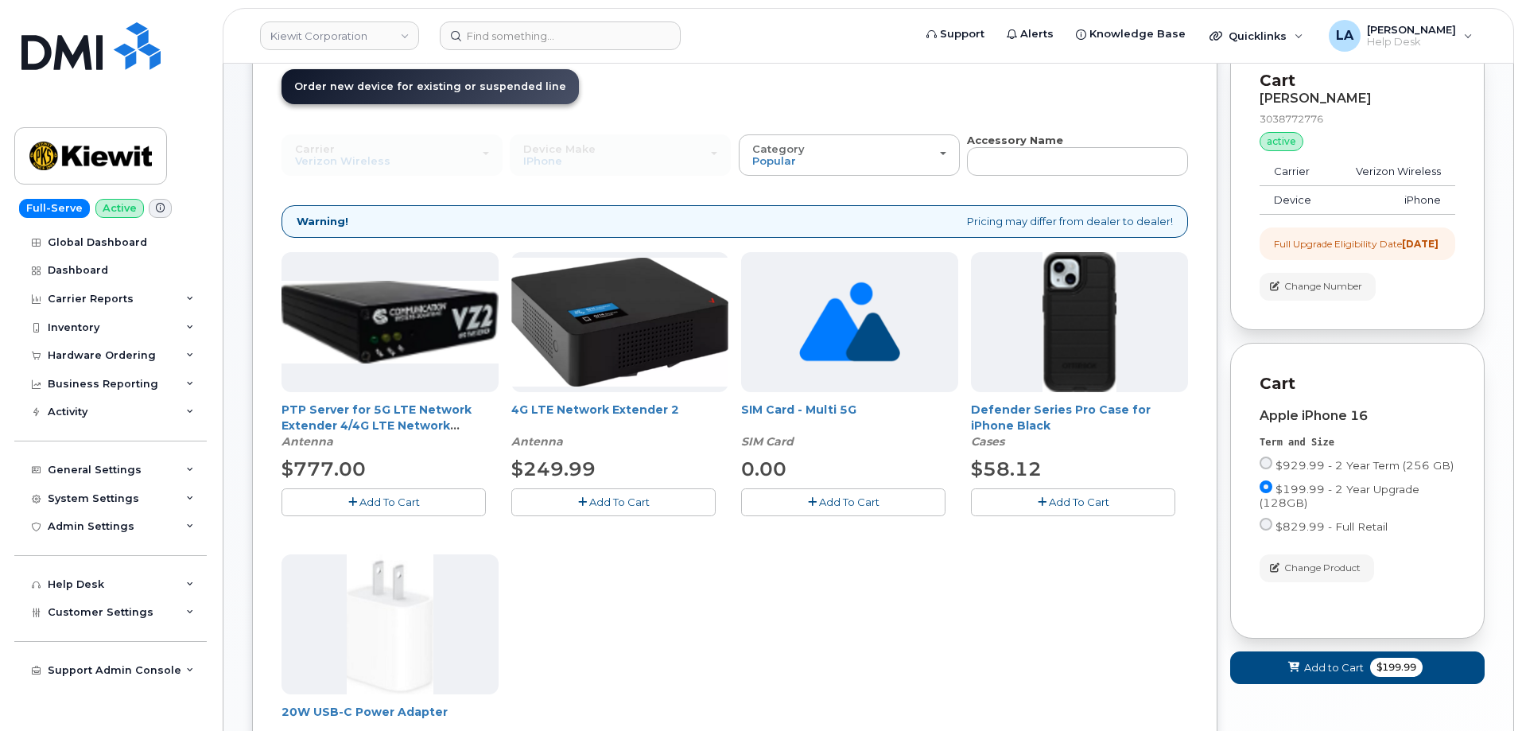 The image size is (1522, 731). Describe the element at coordinates (962, 34) in the screenshot. I see `span: Support` at that location.